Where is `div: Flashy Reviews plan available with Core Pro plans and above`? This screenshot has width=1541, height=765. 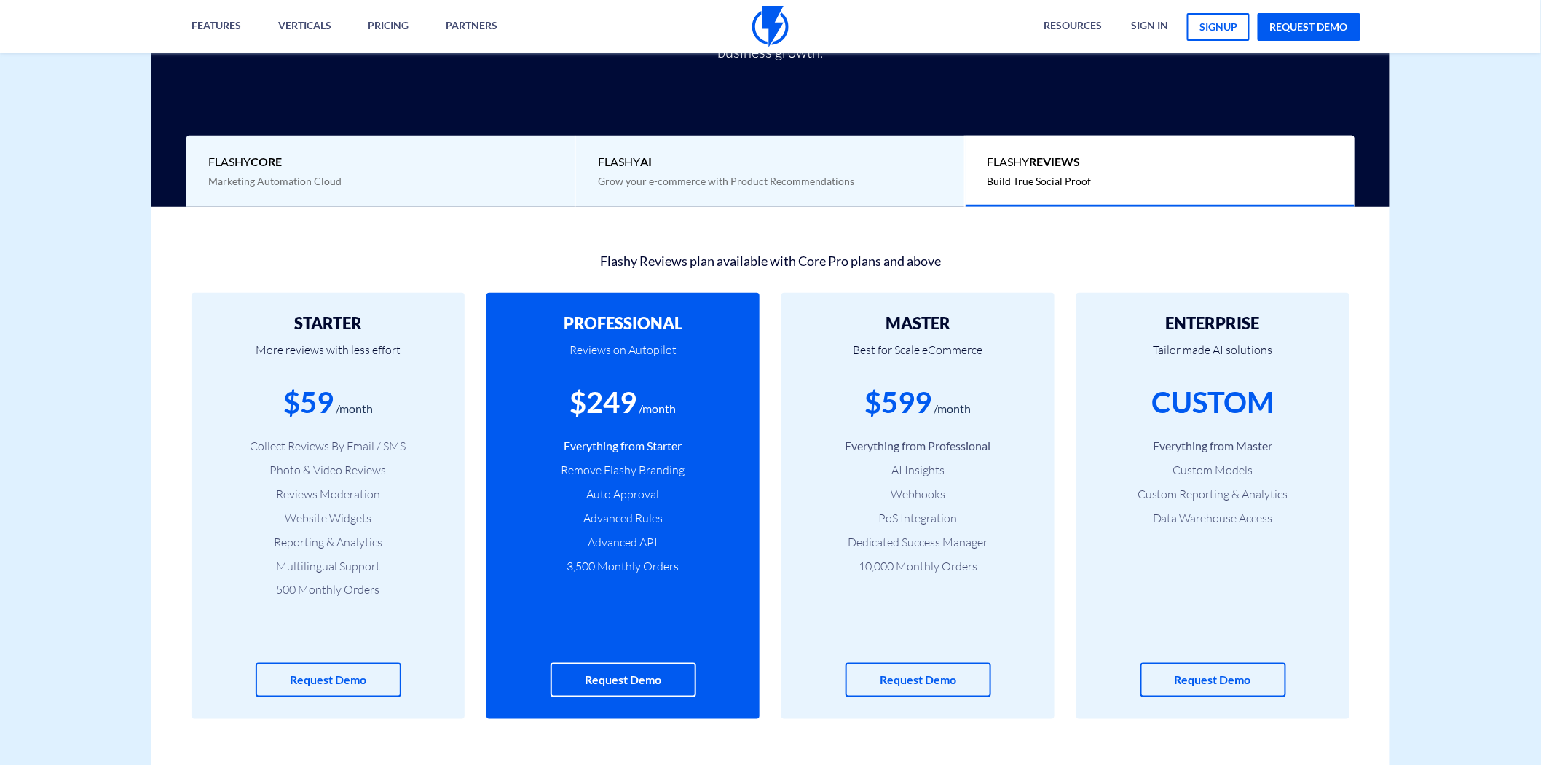
div: Flashy Reviews plan available with Core Pro plans and above is located at coordinates (771, 259).